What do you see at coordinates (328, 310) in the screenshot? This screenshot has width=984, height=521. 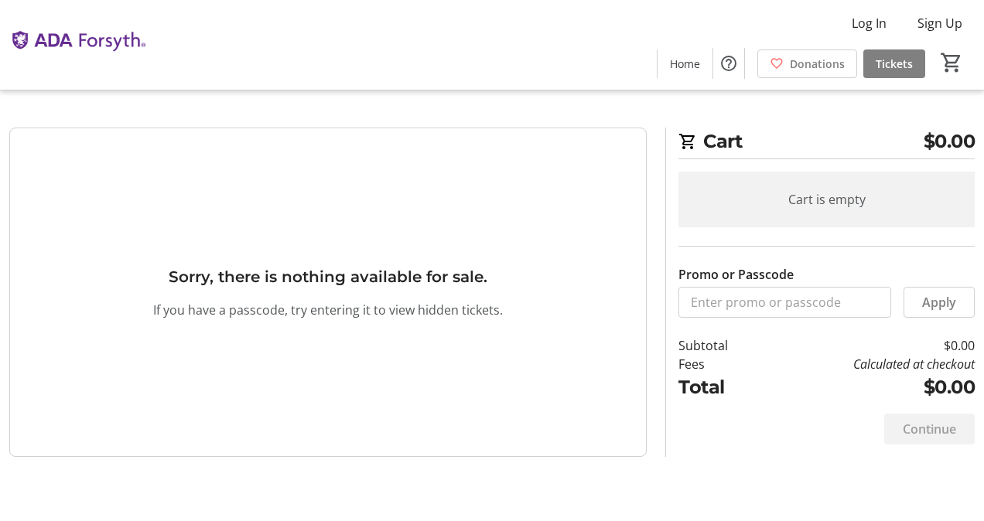 I see `p: If you have a passcode, try entering it to view hidden tickets.` at bounding box center [328, 310].